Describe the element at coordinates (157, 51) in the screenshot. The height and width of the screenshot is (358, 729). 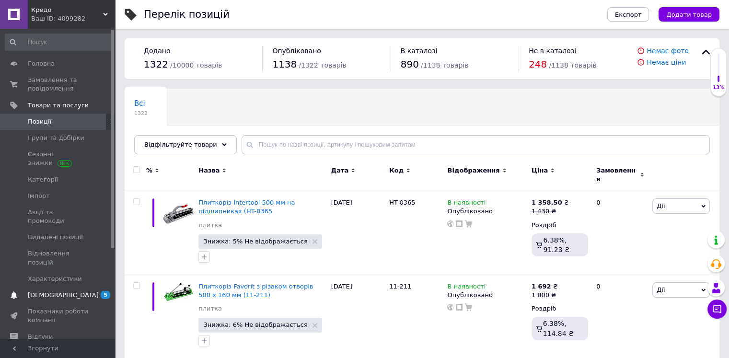
I see `span: Додано` at that location.